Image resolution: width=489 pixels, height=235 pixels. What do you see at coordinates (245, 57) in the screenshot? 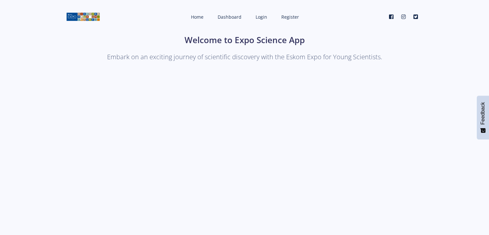
I see `p: Embark on an exciting journey of scientific discovery with the Eskom Expo for Young Scientists.` at bounding box center [245, 57].